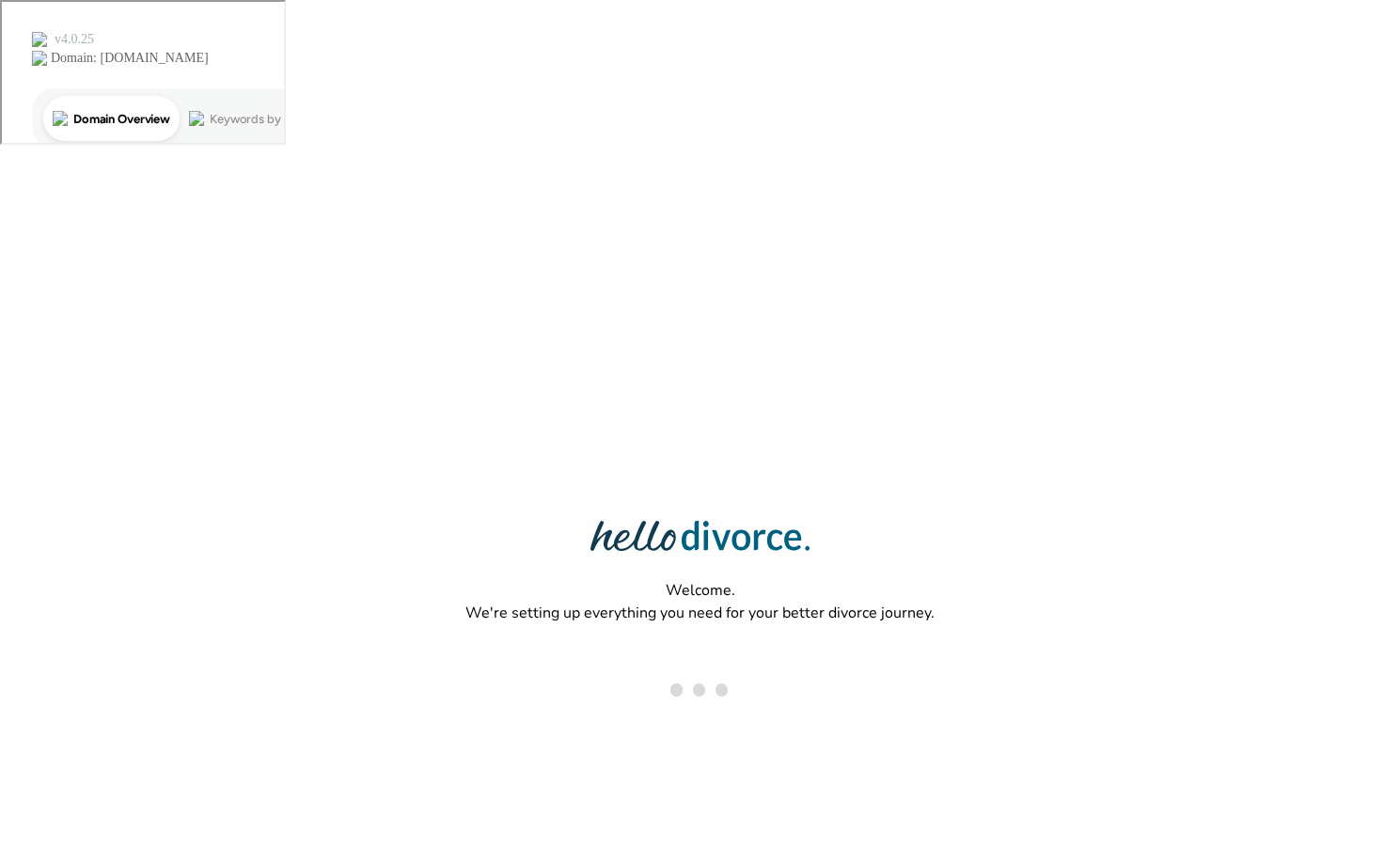 This screenshot has height=863, width=1400. What do you see at coordinates (59, 117) in the screenshot?
I see `img: tab_domain_overview_orange.svg` at bounding box center [59, 117].